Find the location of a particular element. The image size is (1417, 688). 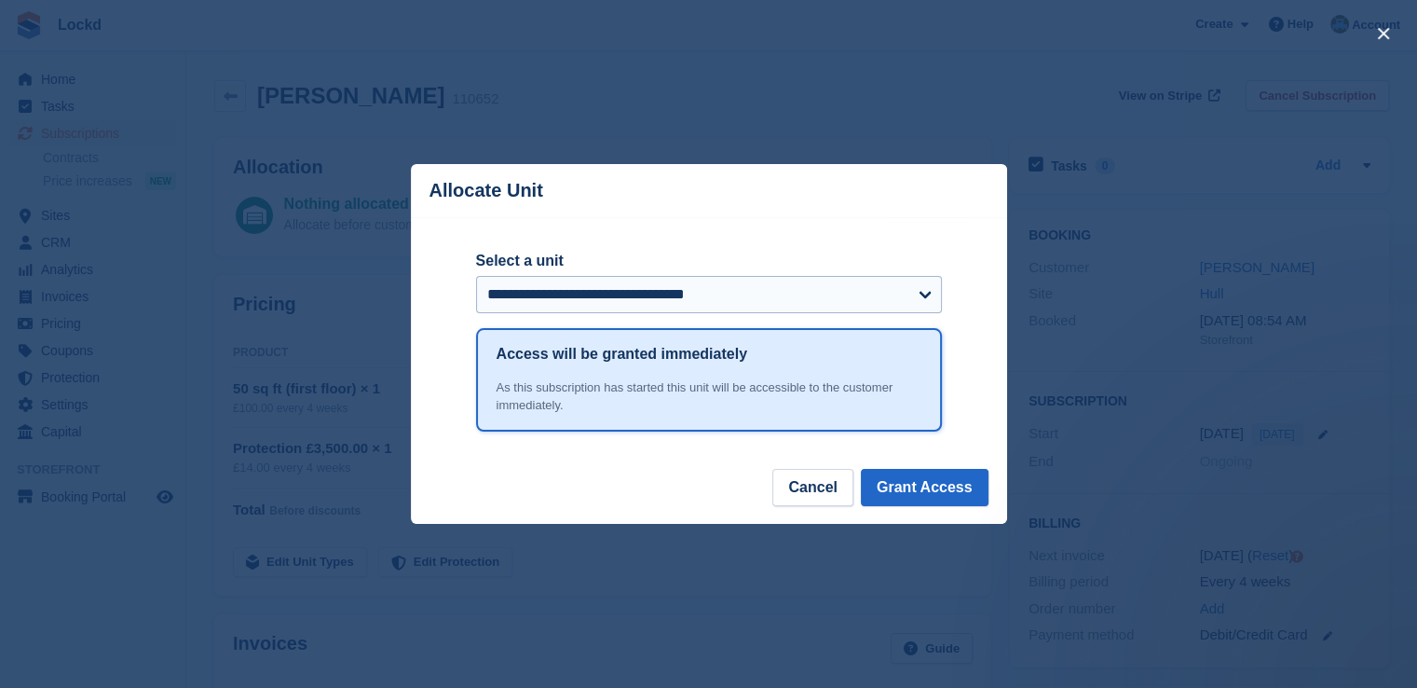

h1: Access will be granted immediately is located at coordinates (622, 354).